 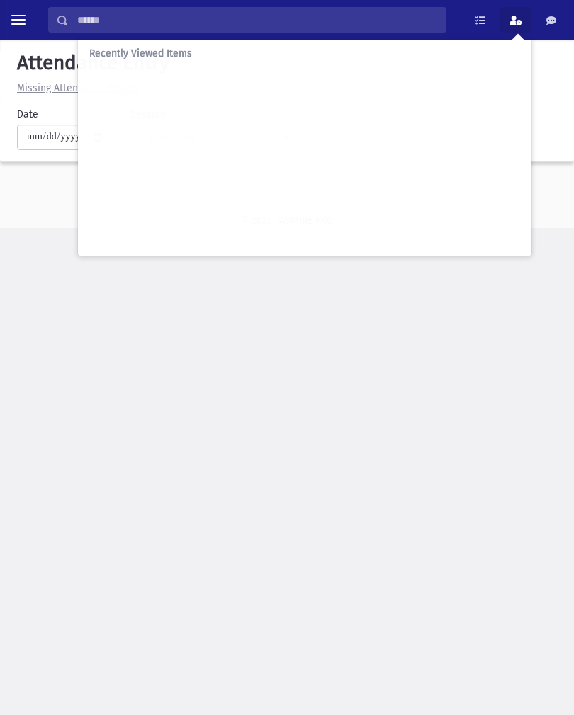 I want to click on h5: Attendance Entry, so click(x=287, y=63).